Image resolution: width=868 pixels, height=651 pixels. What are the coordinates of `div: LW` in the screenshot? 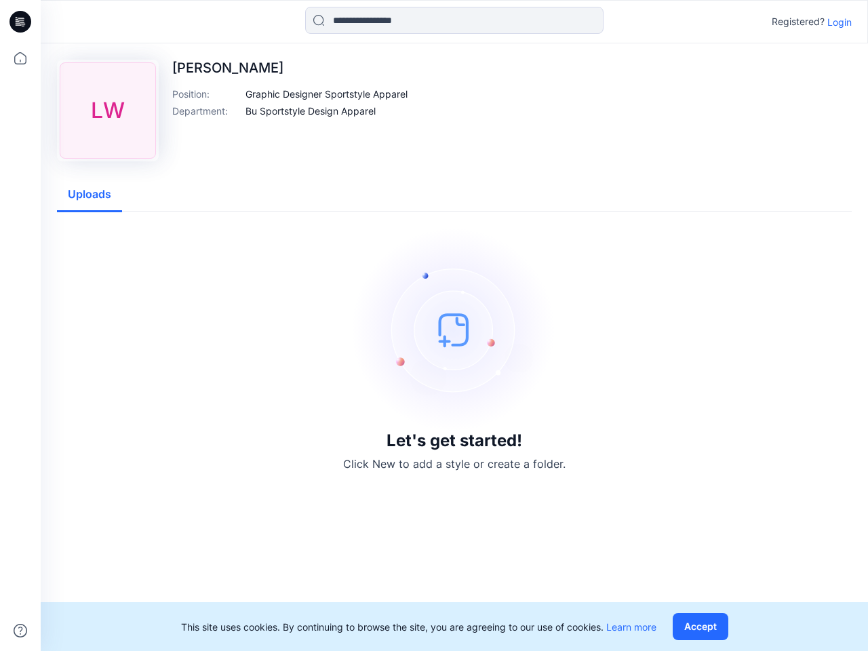 It's located at (108, 111).